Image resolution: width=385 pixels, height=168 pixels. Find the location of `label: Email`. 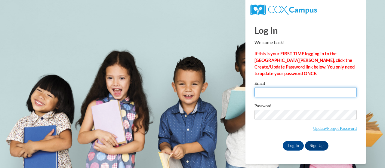

label: Email is located at coordinates (306, 84).